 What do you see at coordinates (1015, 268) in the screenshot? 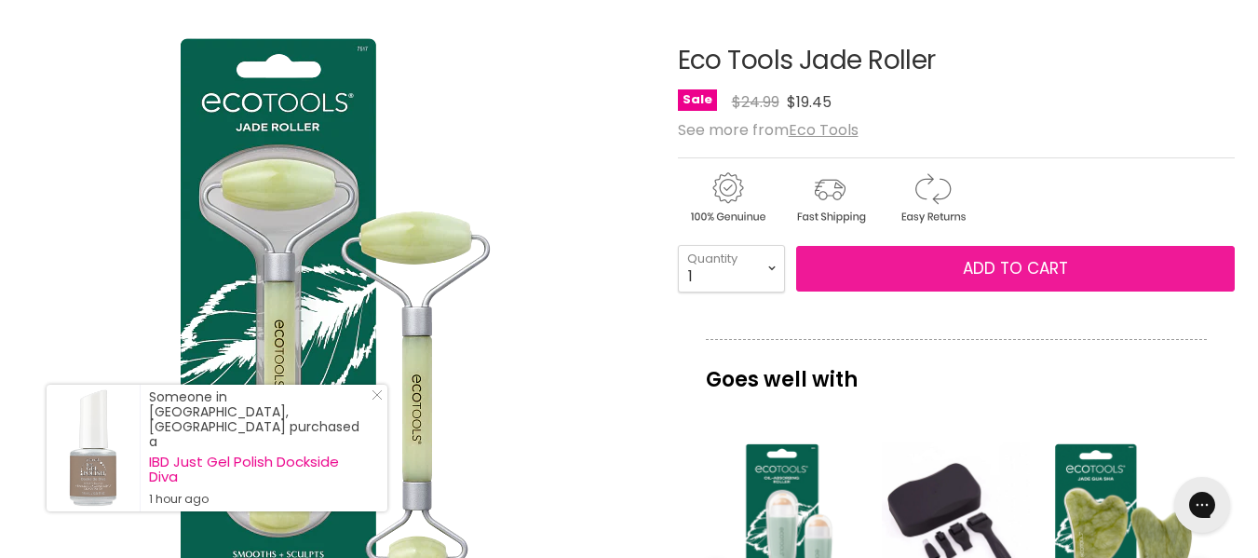
I see `span: Add to cart` at bounding box center [1015, 268].